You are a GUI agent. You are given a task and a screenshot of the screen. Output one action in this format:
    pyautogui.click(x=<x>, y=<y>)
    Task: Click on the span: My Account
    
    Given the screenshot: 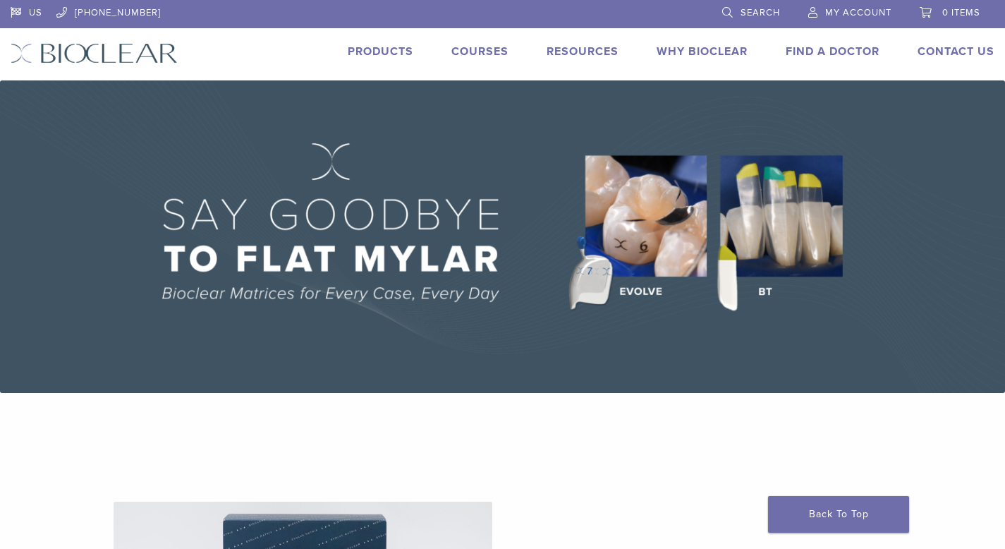 What is the action you would take?
    pyautogui.click(x=858, y=13)
    